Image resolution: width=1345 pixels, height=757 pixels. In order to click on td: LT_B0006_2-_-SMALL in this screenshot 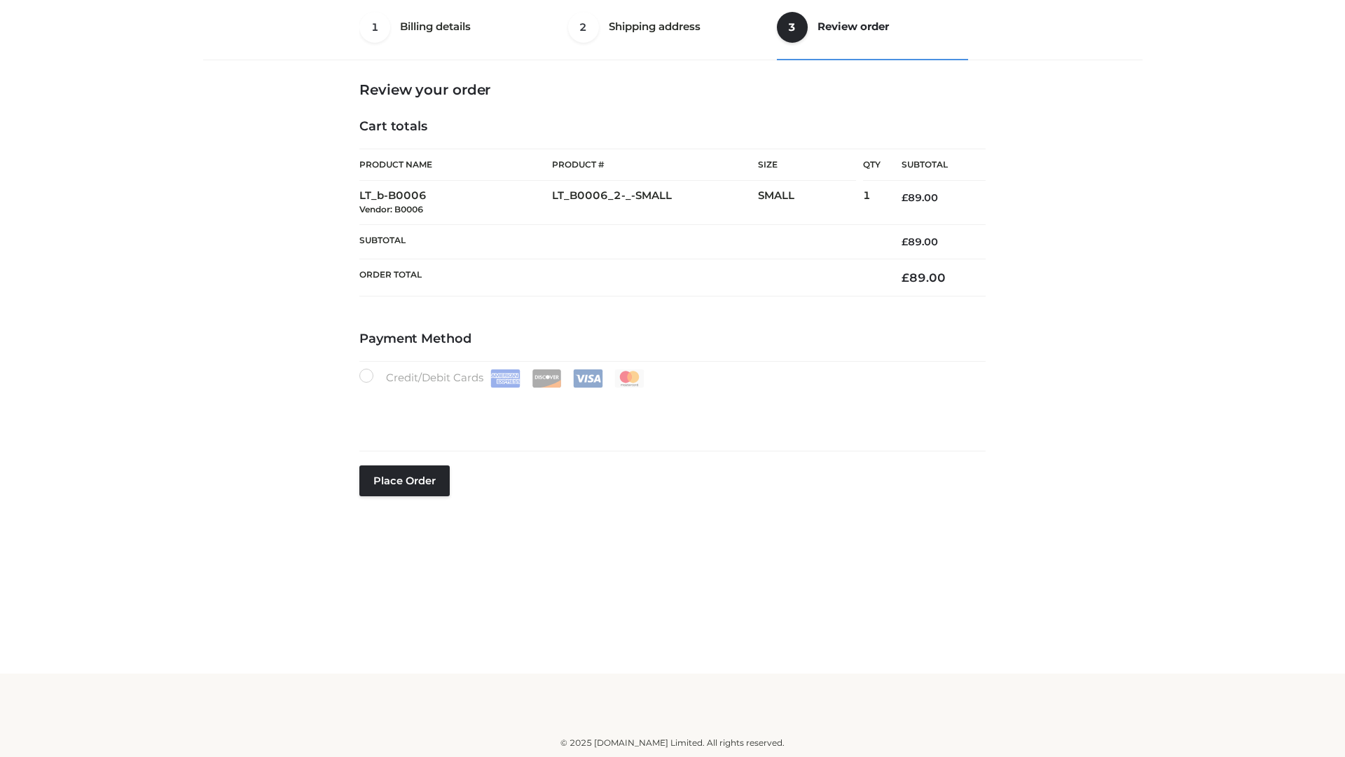, I will do `click(655, 203)`.